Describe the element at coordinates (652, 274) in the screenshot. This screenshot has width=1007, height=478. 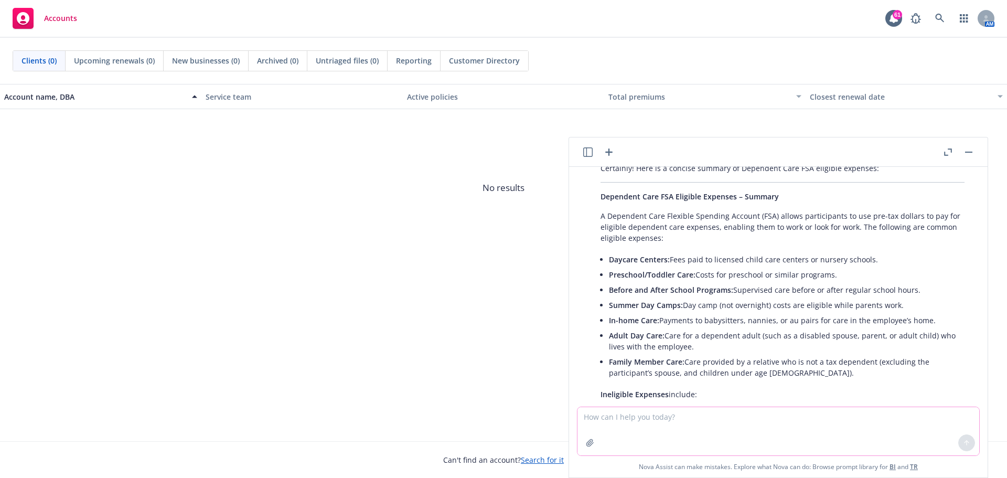
I see `span: Preschool/Toddler Care:` at that location.